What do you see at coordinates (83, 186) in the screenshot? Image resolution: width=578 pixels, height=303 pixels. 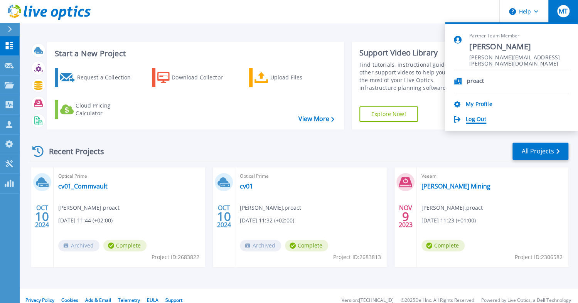 I see `a: cv01_Commvault` at bounding box center [83, 186].